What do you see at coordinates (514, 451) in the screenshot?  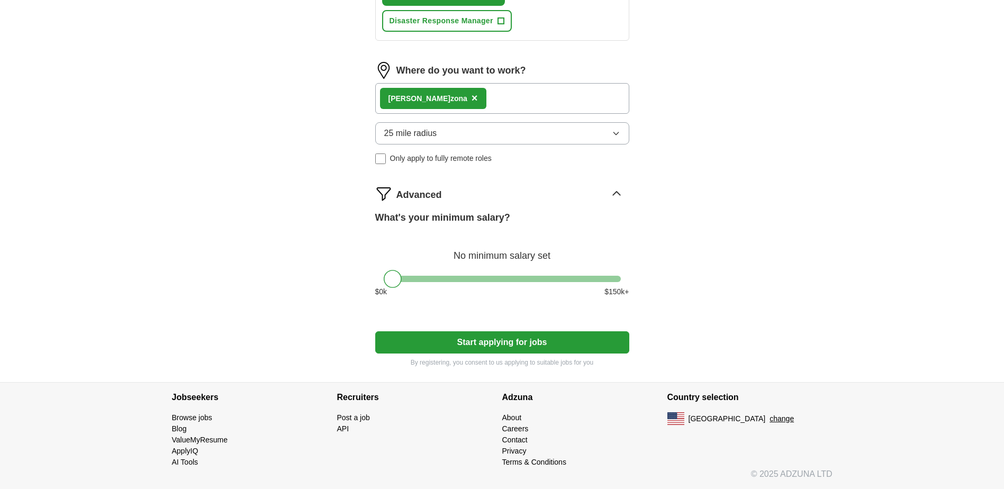 I see `a: Privacy` at bounding box center [514, 451].